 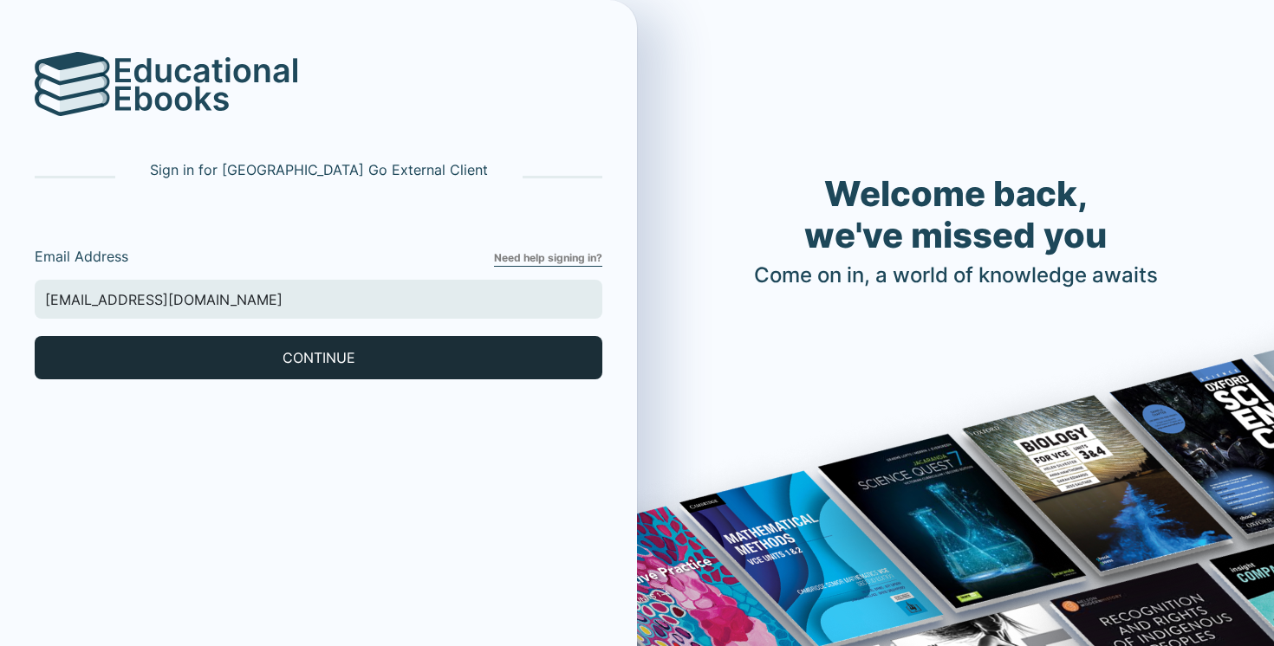 What do you see at coordinates (956, 215) in the screenshot?
I see `h1: Welcome back, we've missed you` at bounding box center [956, 215].